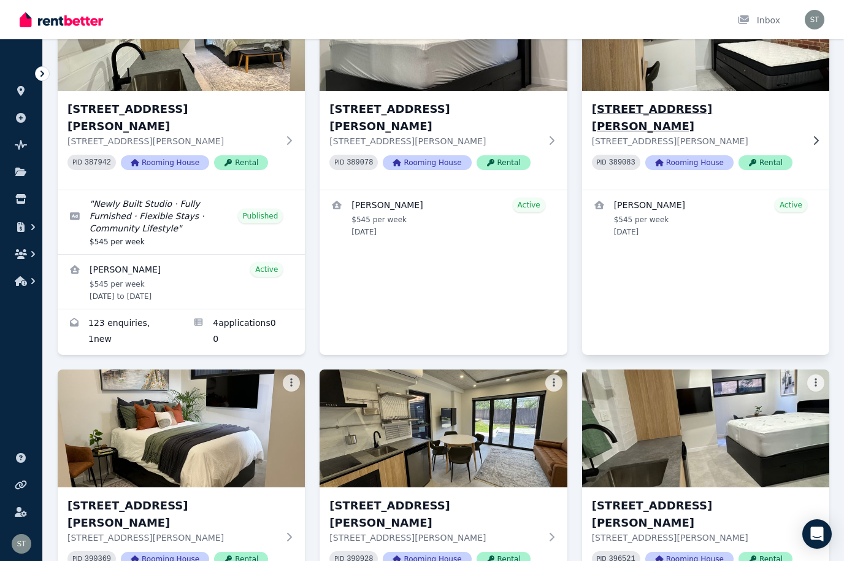  I want to click on code: 389078, so click(359, 163).